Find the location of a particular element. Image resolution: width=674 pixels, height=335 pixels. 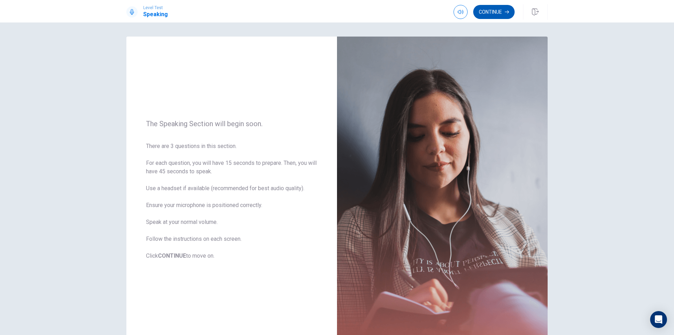

span: Level Test is located at coordinates (156, 8).